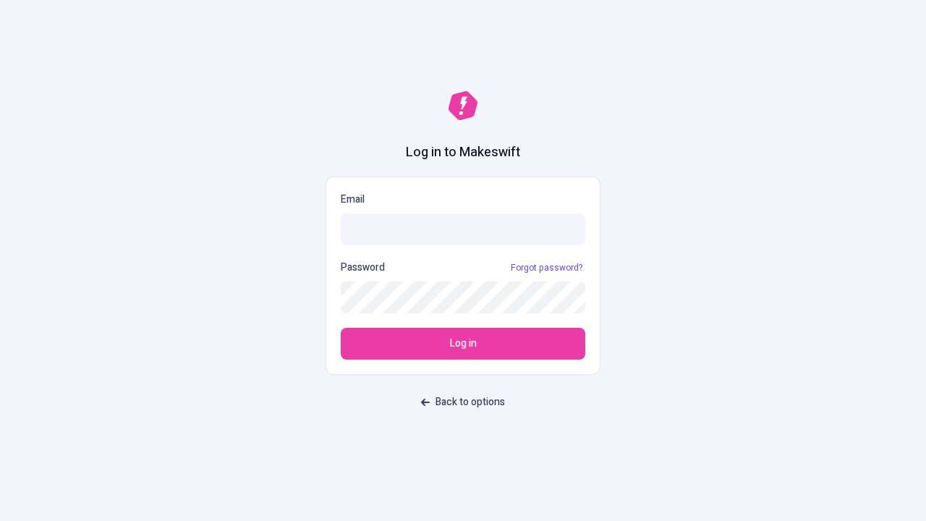  Describe the element at coordinates (470, 402) in the screenshot. I see `span: Back to options` at that location.